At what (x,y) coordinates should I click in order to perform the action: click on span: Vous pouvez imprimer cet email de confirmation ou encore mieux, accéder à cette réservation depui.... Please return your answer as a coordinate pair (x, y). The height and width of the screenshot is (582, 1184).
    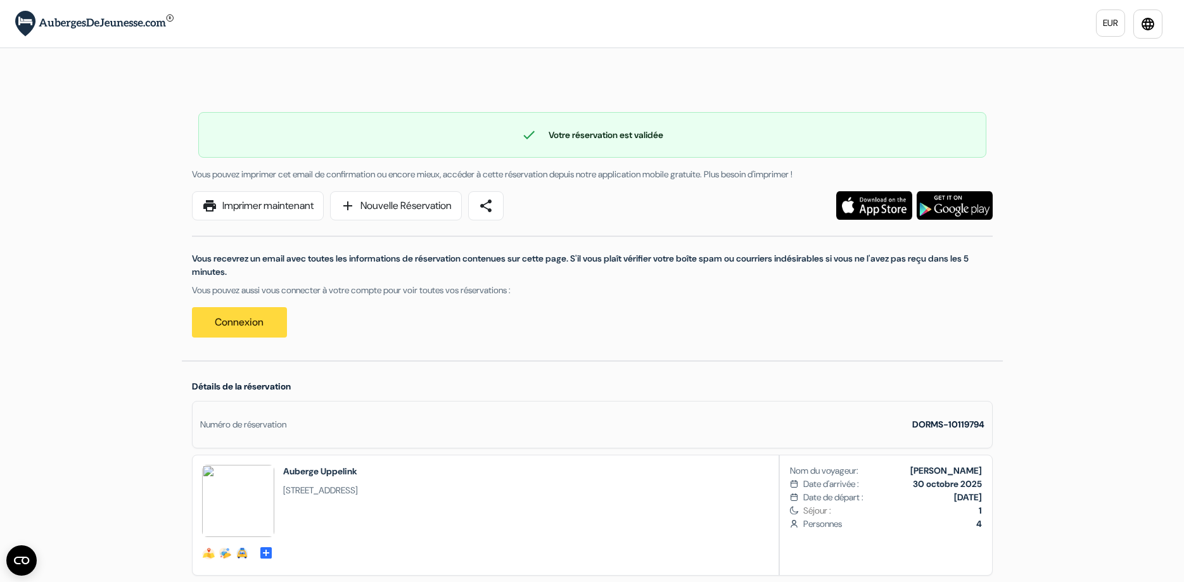
    Looking at the image, I should click on (492, 174).